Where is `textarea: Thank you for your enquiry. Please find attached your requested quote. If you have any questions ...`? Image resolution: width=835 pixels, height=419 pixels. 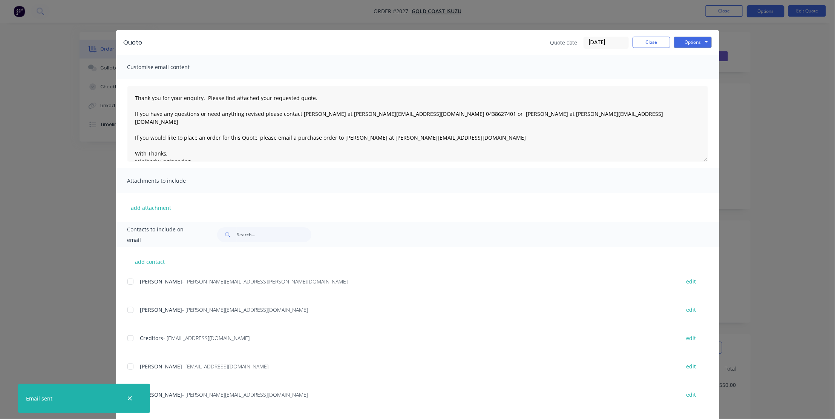
textarea: Thank you for your enquiry. Please find attached your requested quote. If you have any questions ... is located at coordinates (418, 124).